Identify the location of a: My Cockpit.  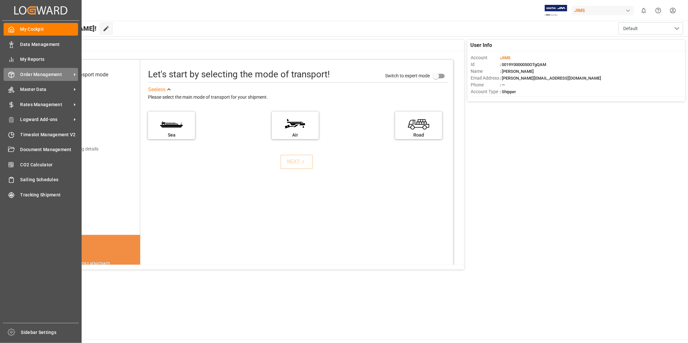
(41, 29).